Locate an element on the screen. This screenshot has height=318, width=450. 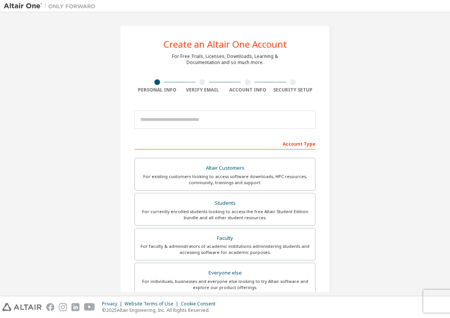
div: For faculty & administrators of academic institutions administering students and accessing softwa... is located at coordinates (225, 250).